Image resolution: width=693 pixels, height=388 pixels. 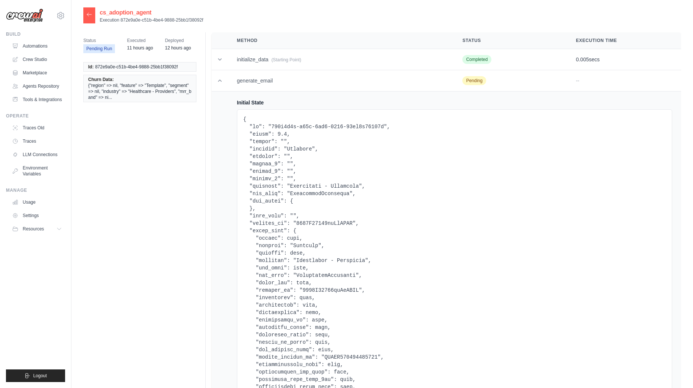 What do you see at coordinates (624, 60) in the screenshot?
I see `td: secs` at bounding box center [624, 60].